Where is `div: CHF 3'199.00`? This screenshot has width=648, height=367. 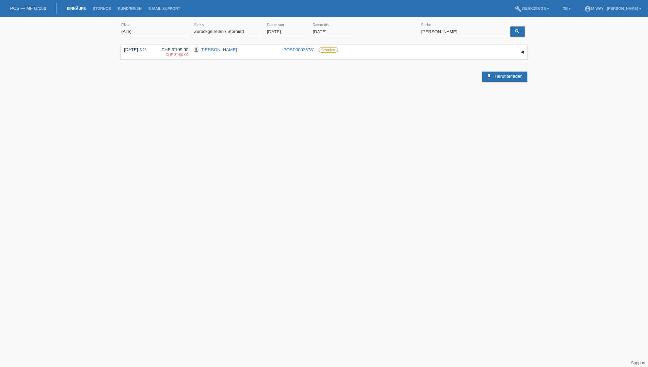 div: CHF 3'199.00 is located at coordinates (172, 52).